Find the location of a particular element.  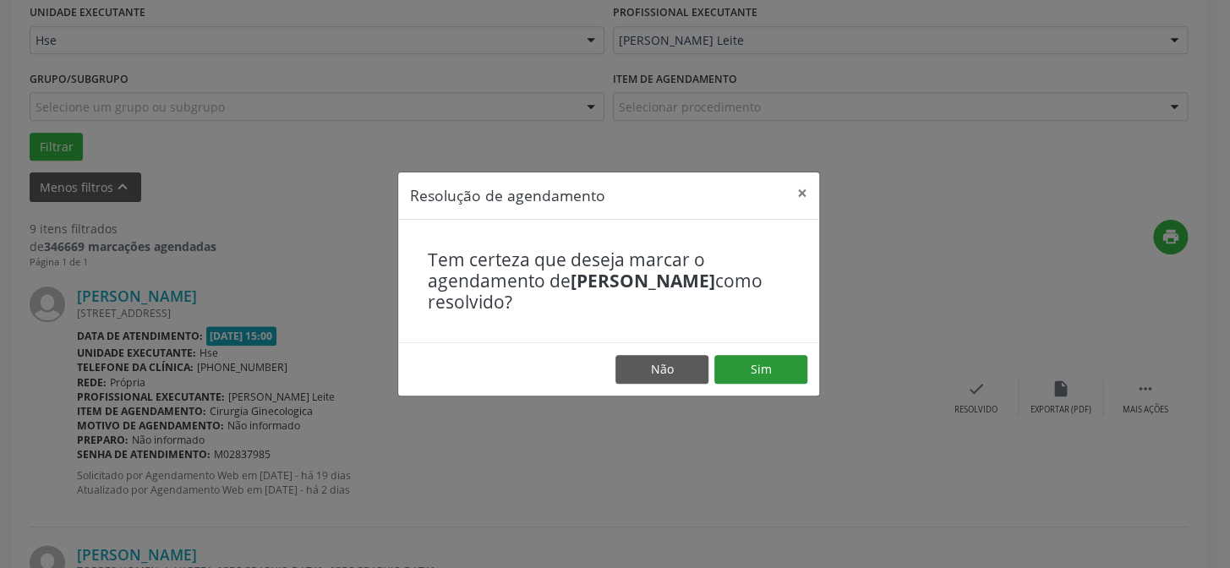

button: Não is located at coordinates (662, 369).